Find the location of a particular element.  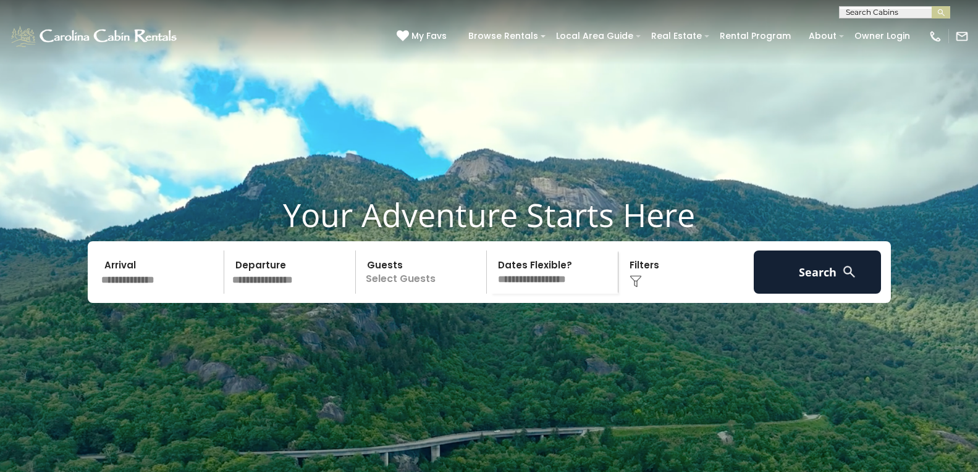

img: phone-regular-white.png is located at coordinates (935, 36).